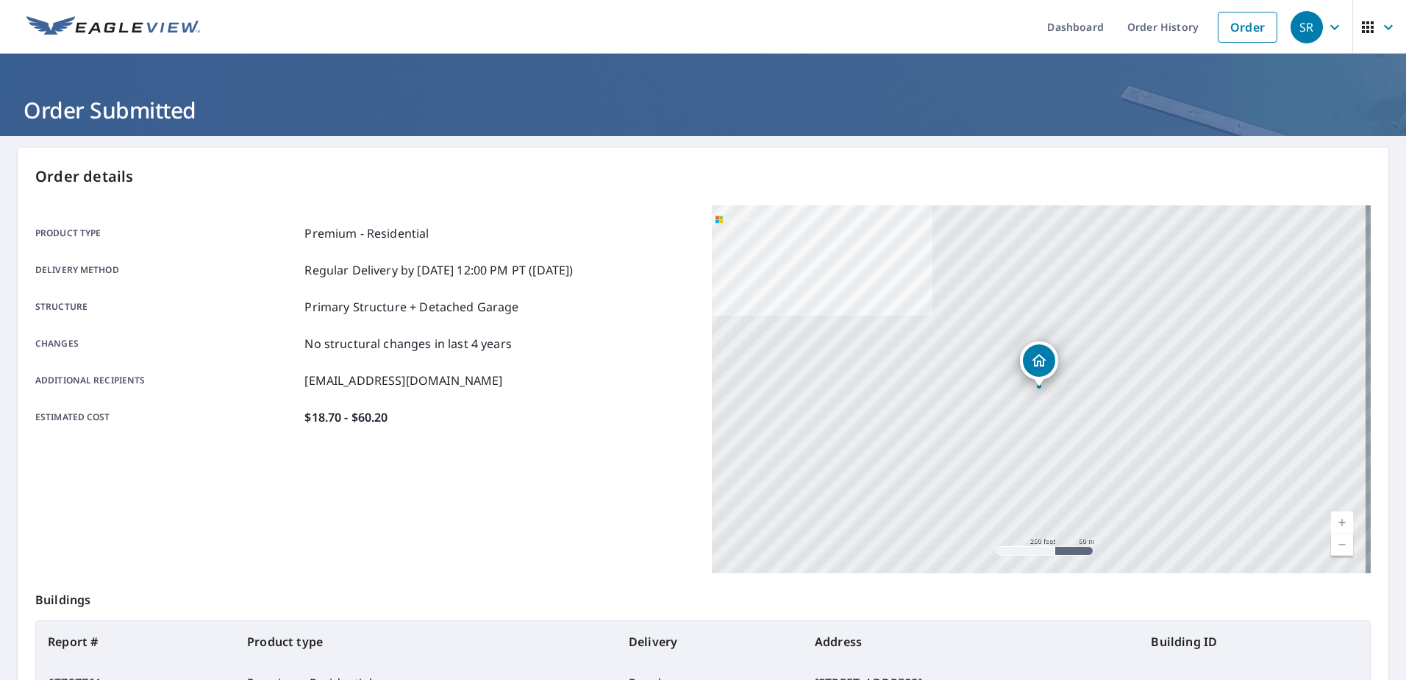 The height and width of the screenshot is (680, 1406). Describe the element at coordinates (167, 307) in the screenshot. I see `p: Structure` at that location.